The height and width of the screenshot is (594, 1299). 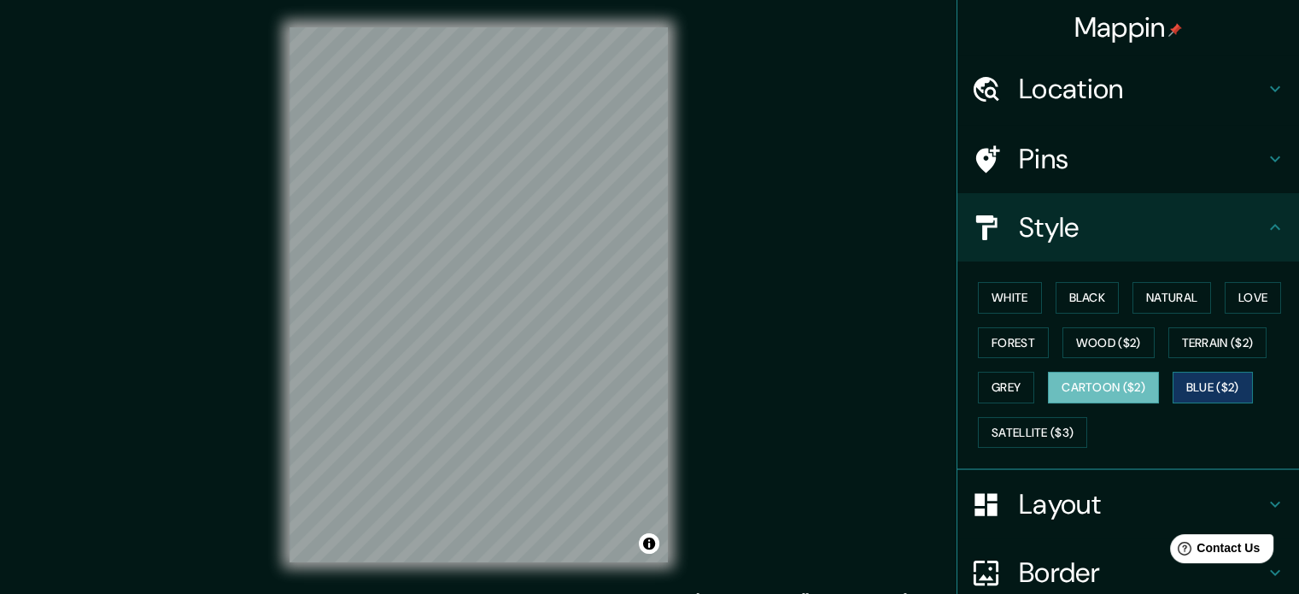 I want to click on div: Location, so click(x=1128, y=89).